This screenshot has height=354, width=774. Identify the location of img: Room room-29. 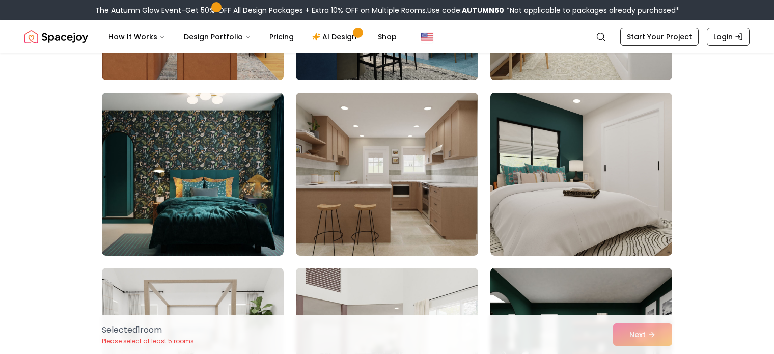
(386, 174).